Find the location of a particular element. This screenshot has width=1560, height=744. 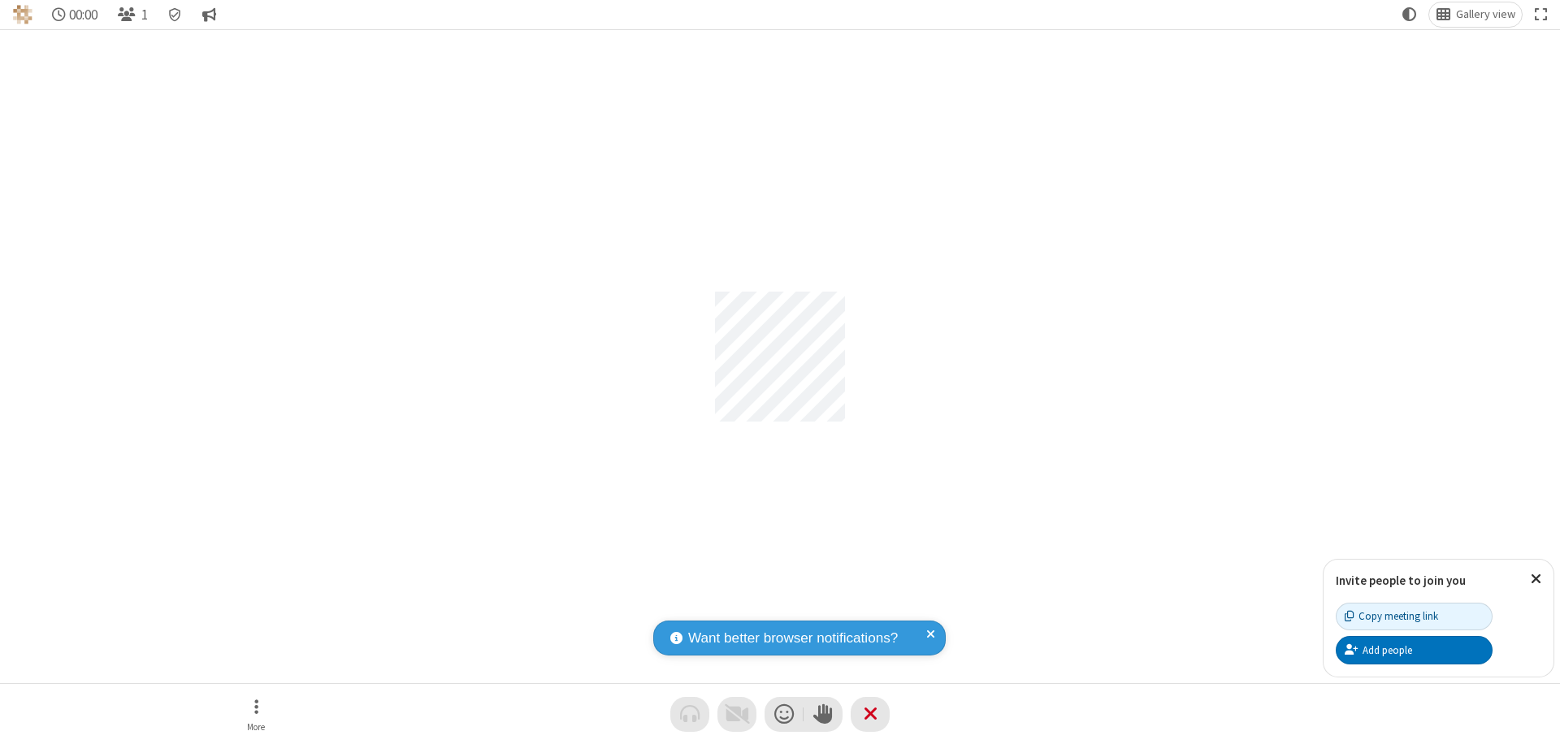

div: Copy meeting link is located at coordinates (1391, 616).